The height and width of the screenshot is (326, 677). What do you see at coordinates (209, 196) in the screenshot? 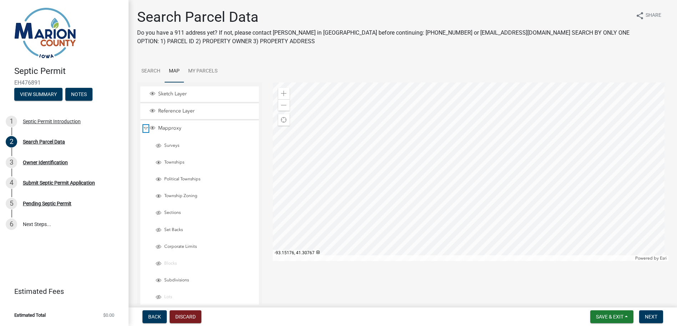
I see `span: Township Zoning` at bounding box center [209, 196].